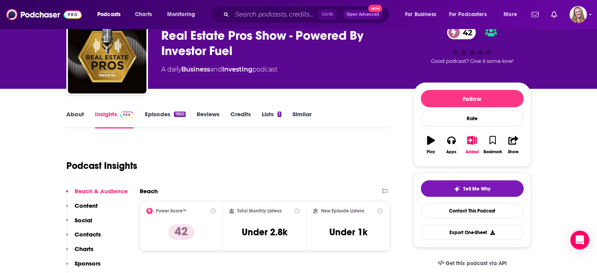  Describe the element at coordinates (327, 15) in the screenshot. I see `span: Ctrl K` at that location.